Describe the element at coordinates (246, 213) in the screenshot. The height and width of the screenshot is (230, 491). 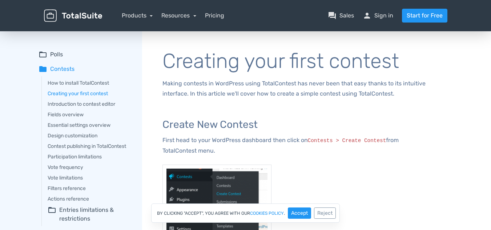
I see `div: By clicking "Accept", you agree with our .` at that location.